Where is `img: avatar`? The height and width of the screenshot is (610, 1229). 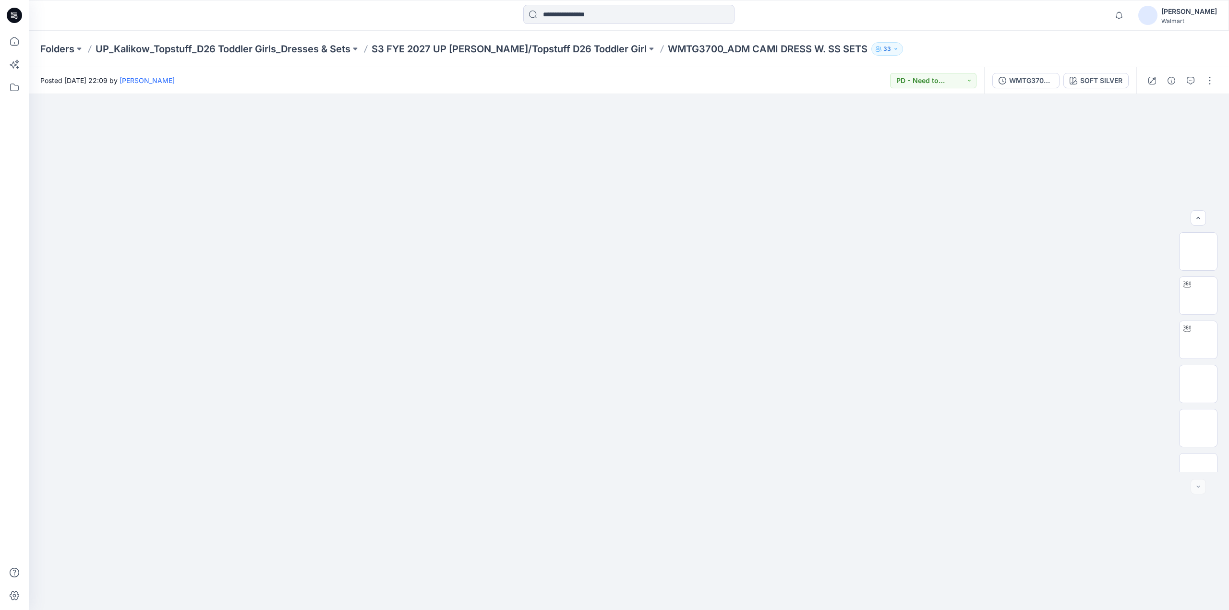 img: avatar is located at coordinates (1148, 15).